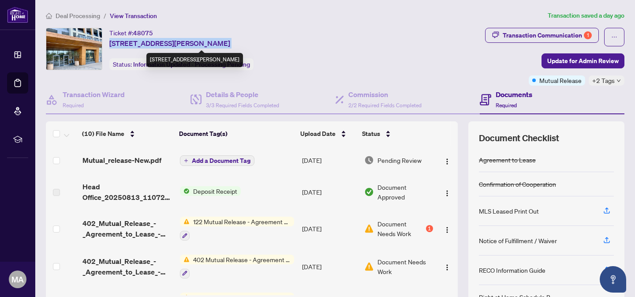 This screenshot has height=297, width=635. I want to click on span: Update for Admin Review, so click(583, 61).